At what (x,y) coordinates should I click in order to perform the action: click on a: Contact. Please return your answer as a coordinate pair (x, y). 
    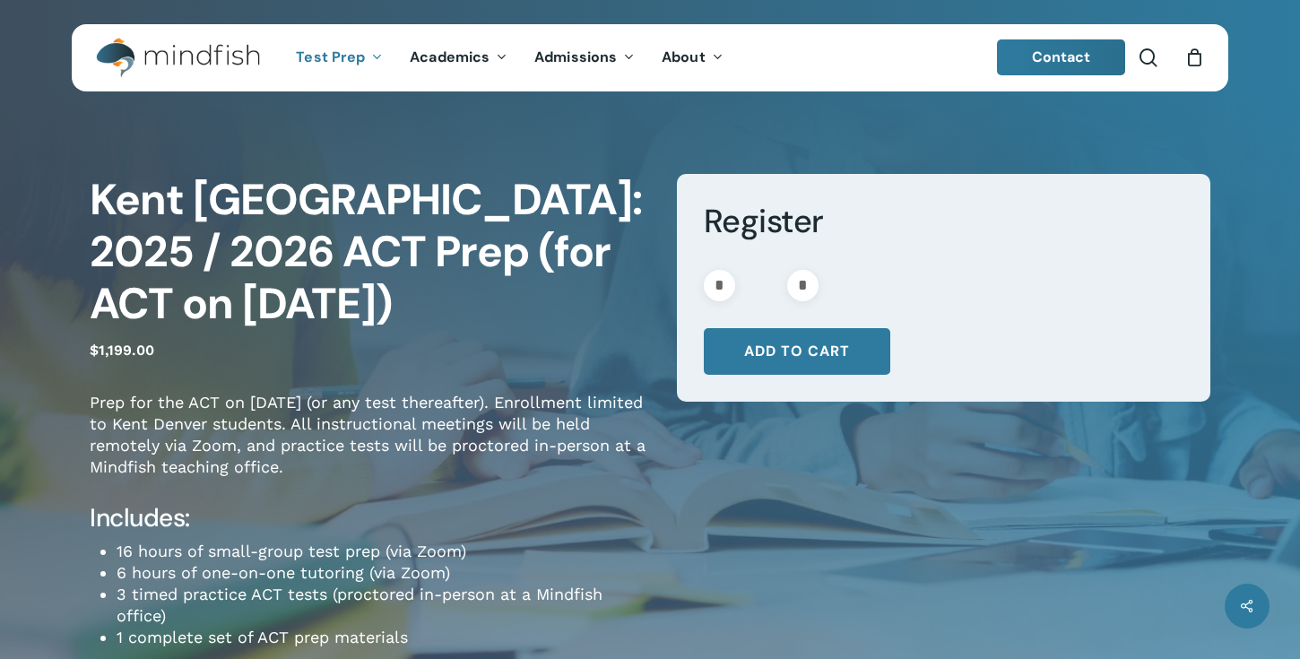
    Looking at the image, I should click on (1062, 57).